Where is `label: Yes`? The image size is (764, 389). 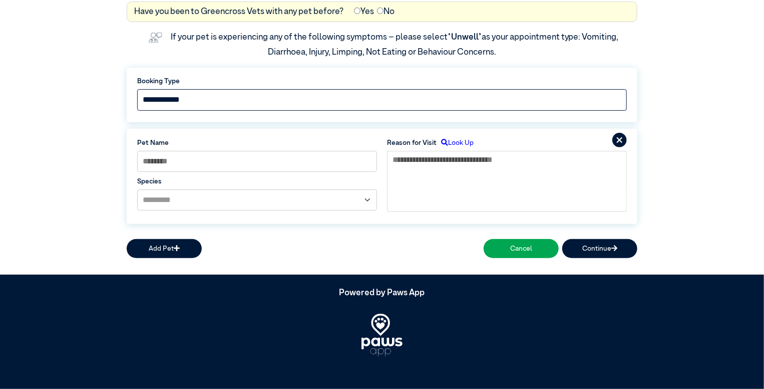 label: Yes is located at coordinates (364, 12).